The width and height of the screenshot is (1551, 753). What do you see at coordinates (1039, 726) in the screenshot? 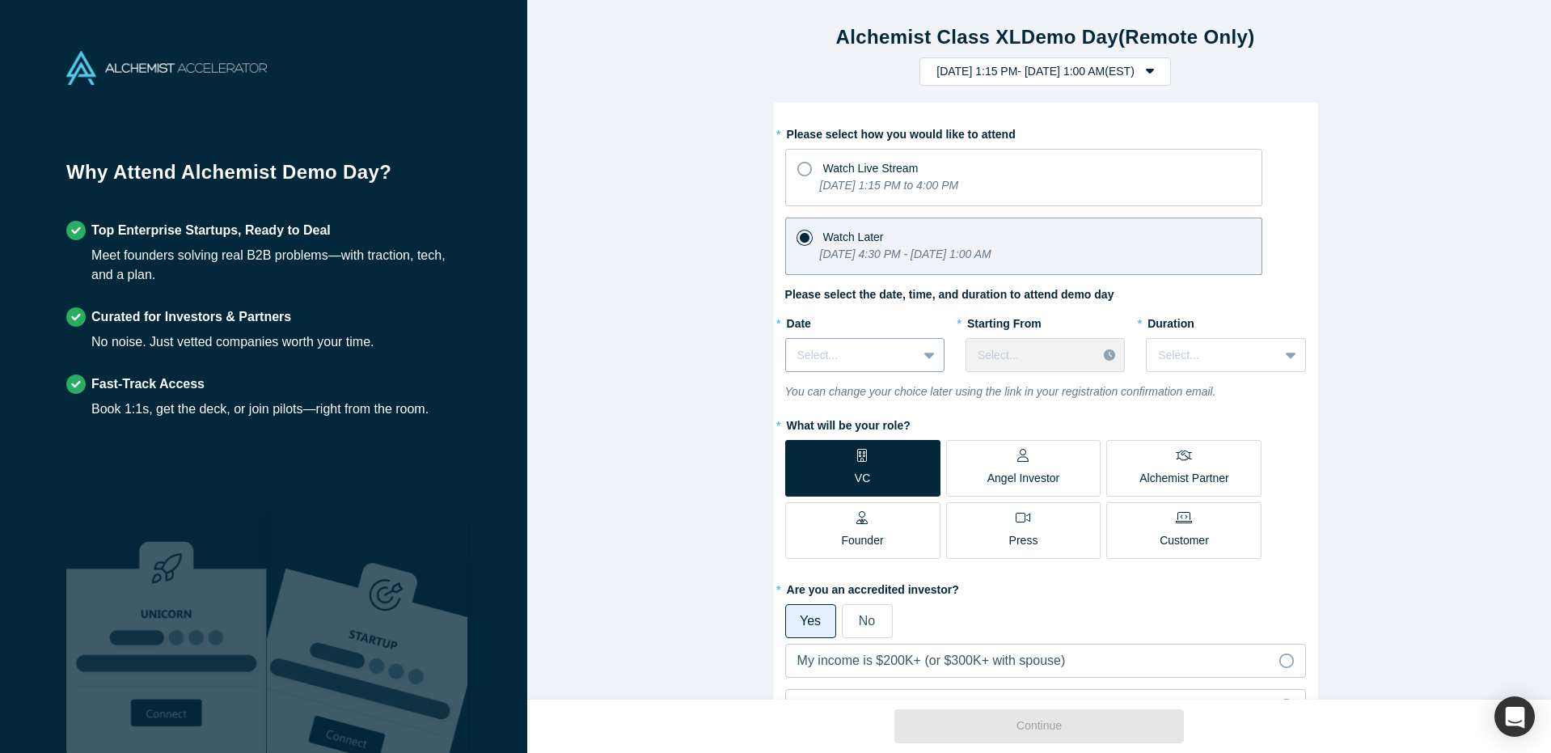
I see `button: Continue` at bounding box center [1039, 726].